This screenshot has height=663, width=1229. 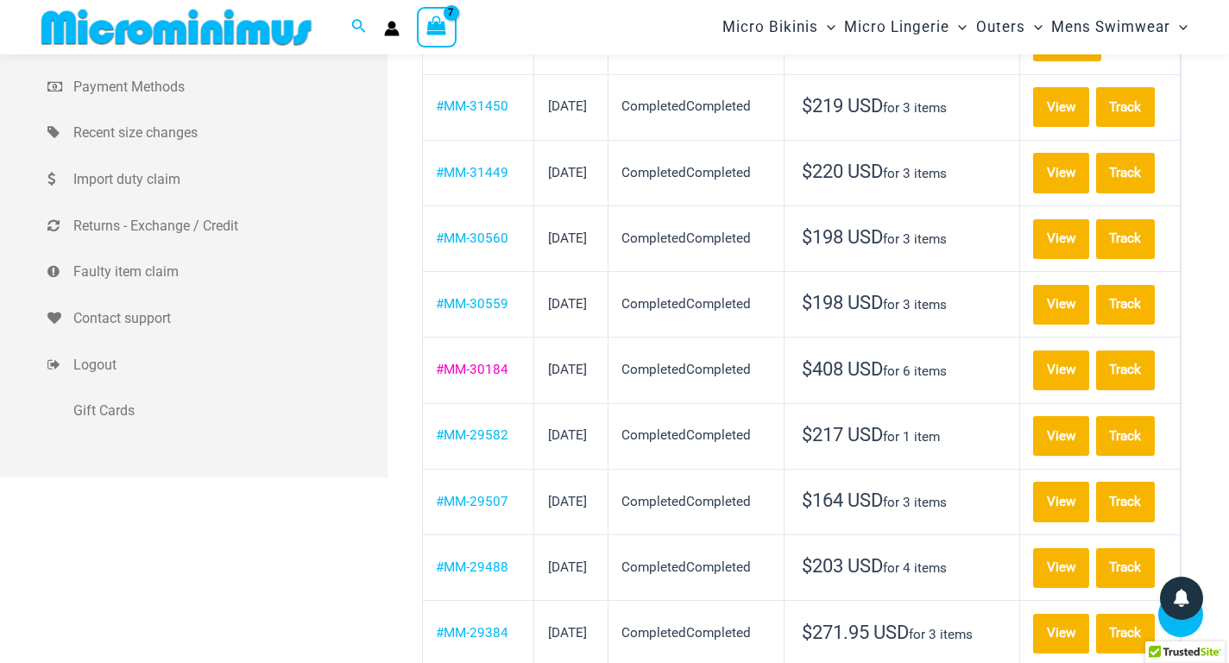 I want to click on a: Track order number MM-30184, so click(x=1126, y=370).